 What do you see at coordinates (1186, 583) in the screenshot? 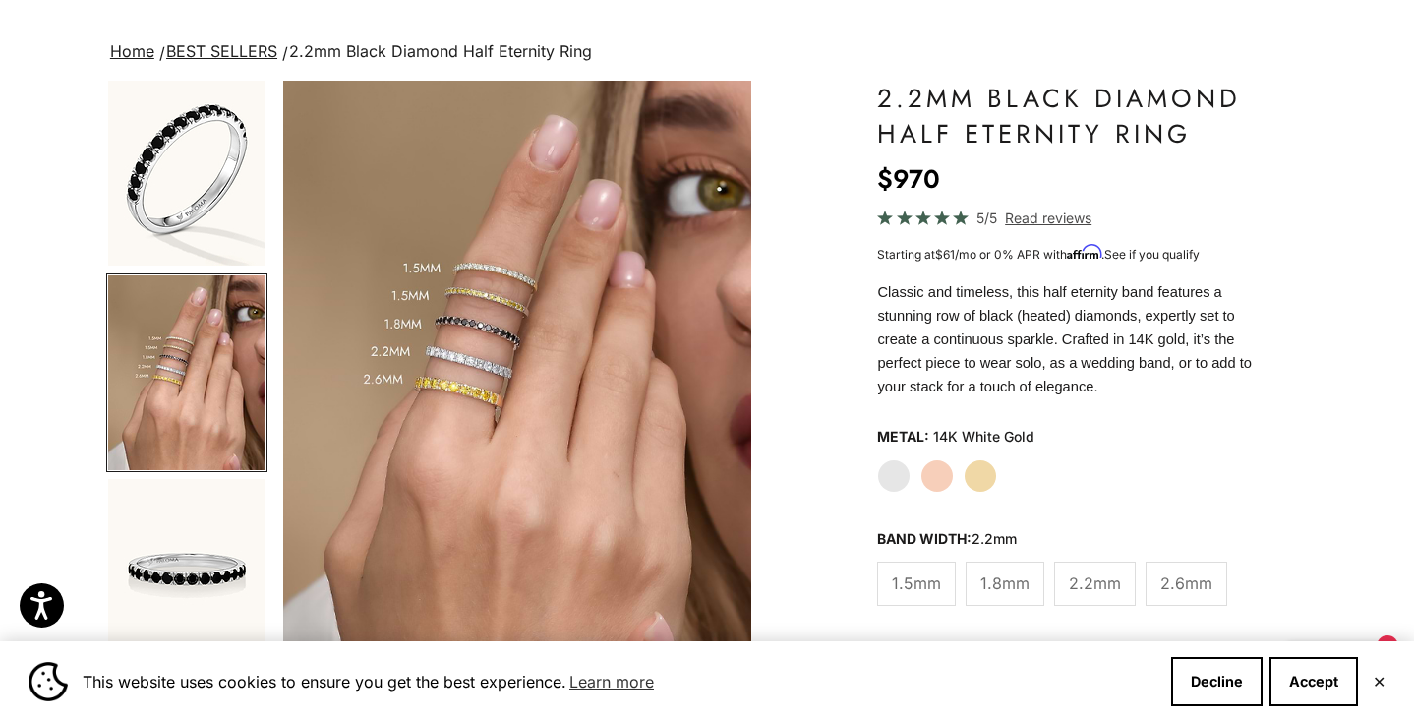
I see `span: 2.6mm` at bounding box center [1186, 583].